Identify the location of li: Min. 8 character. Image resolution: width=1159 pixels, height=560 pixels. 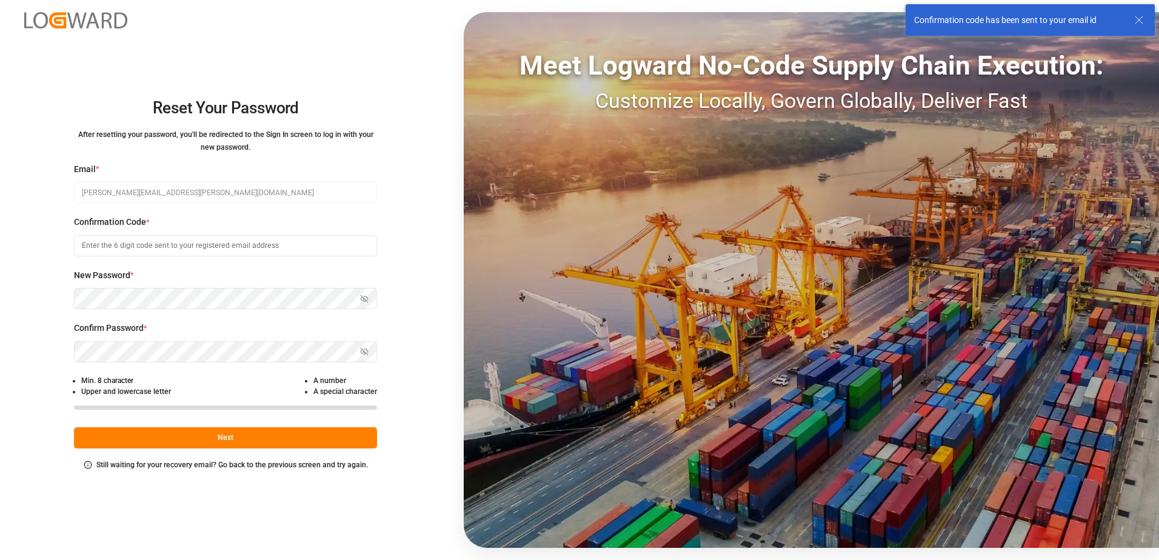
(126, 381).